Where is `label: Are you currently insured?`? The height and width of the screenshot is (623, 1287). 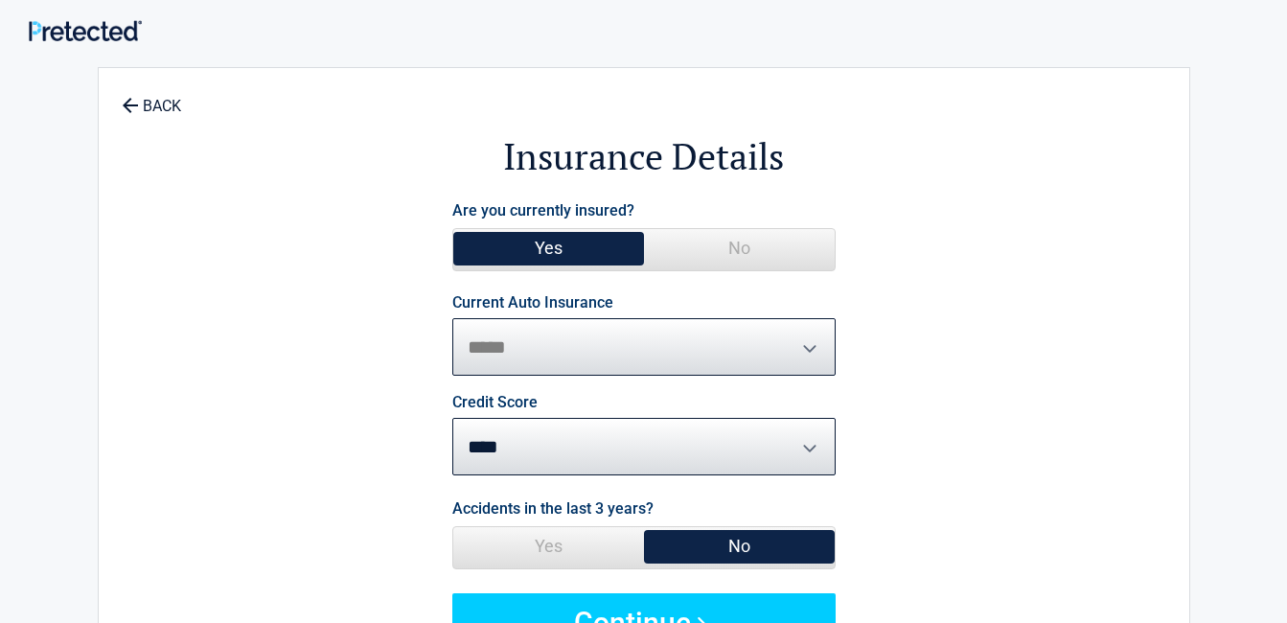 label: Are you currently insured? is located at coordinates (543, 210).